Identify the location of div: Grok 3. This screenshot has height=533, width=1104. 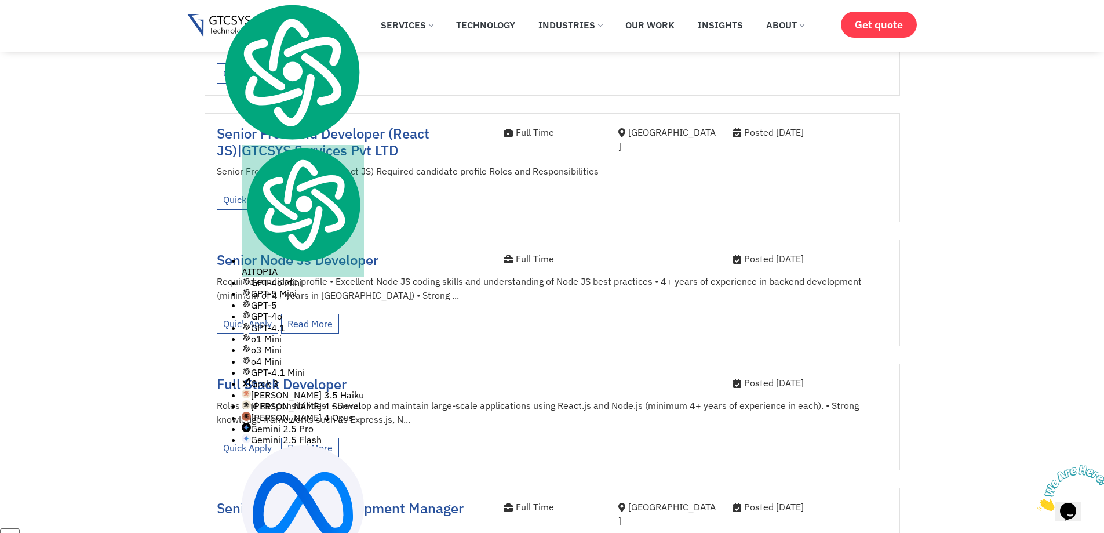
(303, 383).